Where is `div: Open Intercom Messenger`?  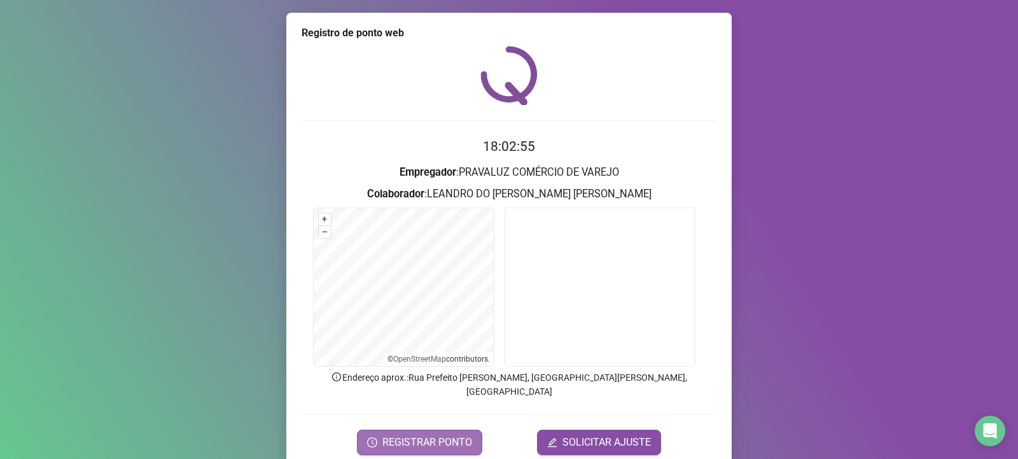
div: Open Intercom Messenger is located at coordinates (990, 431).